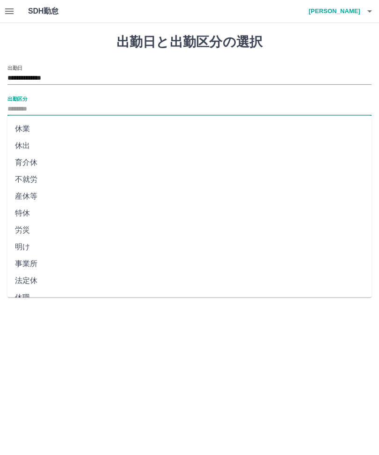  Describe the element at coordinates (17, 98) in the screenshot. I see `label: 出勤区分` at that location.